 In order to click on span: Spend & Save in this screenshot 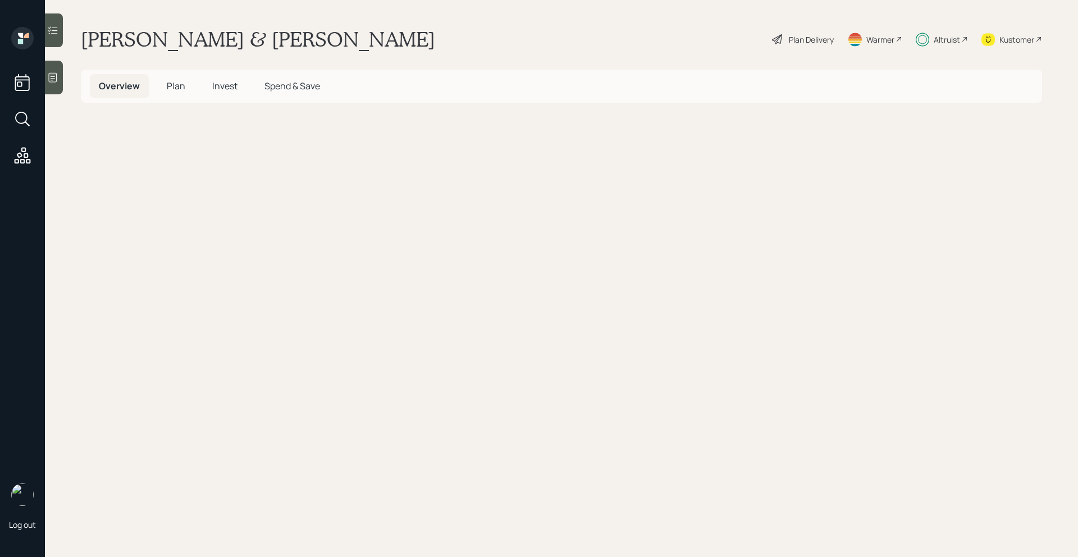, I will do `click(292, 86)`.